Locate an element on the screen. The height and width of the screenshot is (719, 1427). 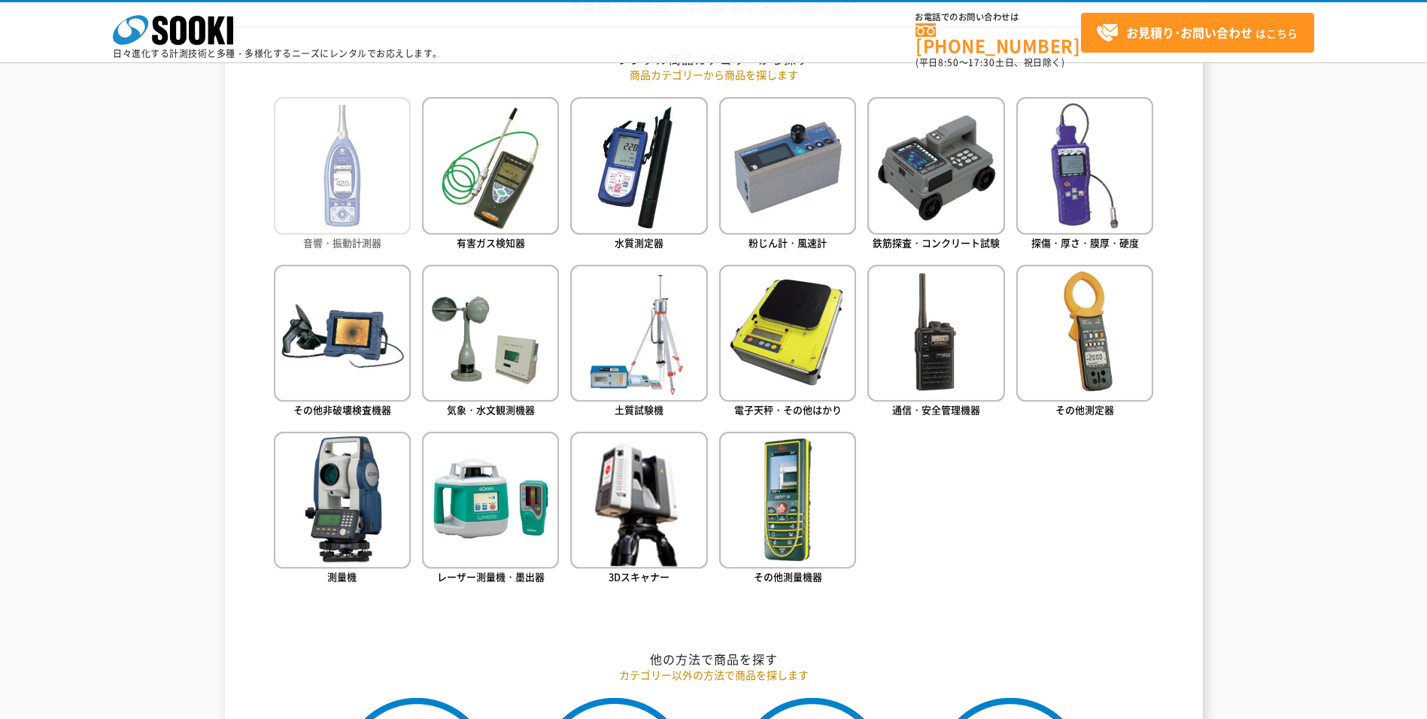
span: 水質測定器 is located at coordinates (639, 242).